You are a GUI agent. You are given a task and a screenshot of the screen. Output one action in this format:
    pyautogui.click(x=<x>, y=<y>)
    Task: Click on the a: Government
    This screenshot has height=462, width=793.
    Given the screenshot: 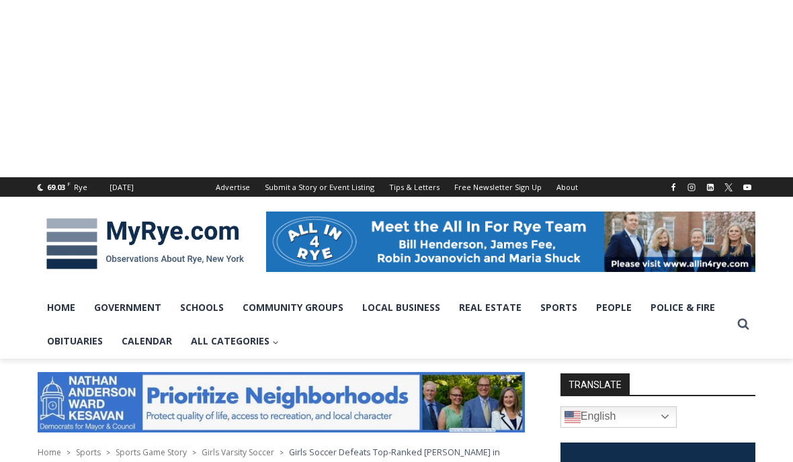 What is the action you would take?
    pyautogui.click(x=128, y=308)
    